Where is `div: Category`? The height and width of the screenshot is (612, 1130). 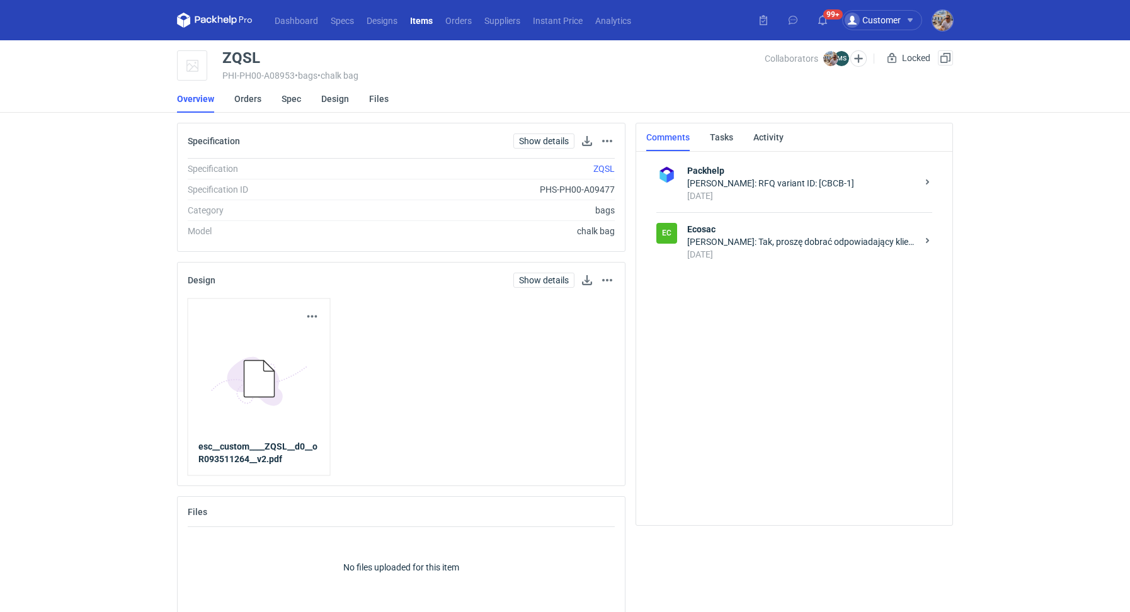
div: Category is located at coordinates (273, 210).